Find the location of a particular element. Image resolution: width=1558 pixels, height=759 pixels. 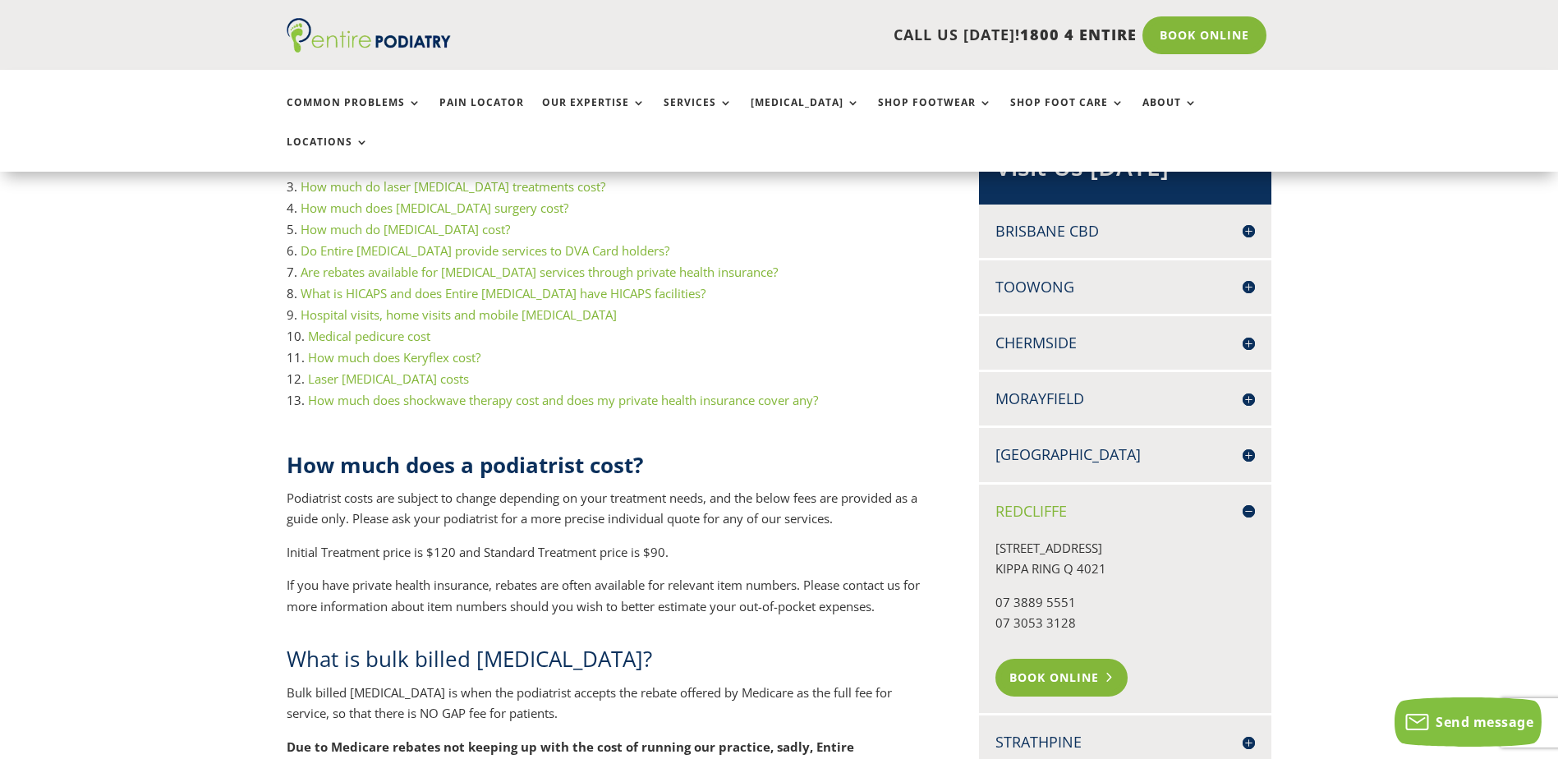

h4: Strathpine is located at coordinates (1125, 742).